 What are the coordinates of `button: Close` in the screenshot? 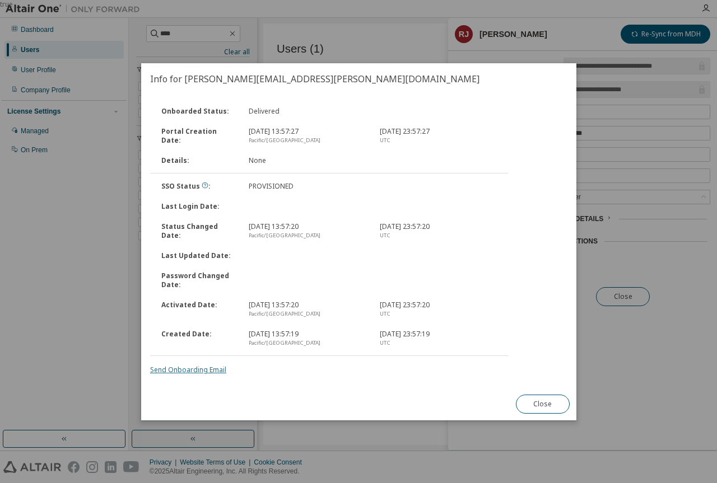 It's located at (542, 404).